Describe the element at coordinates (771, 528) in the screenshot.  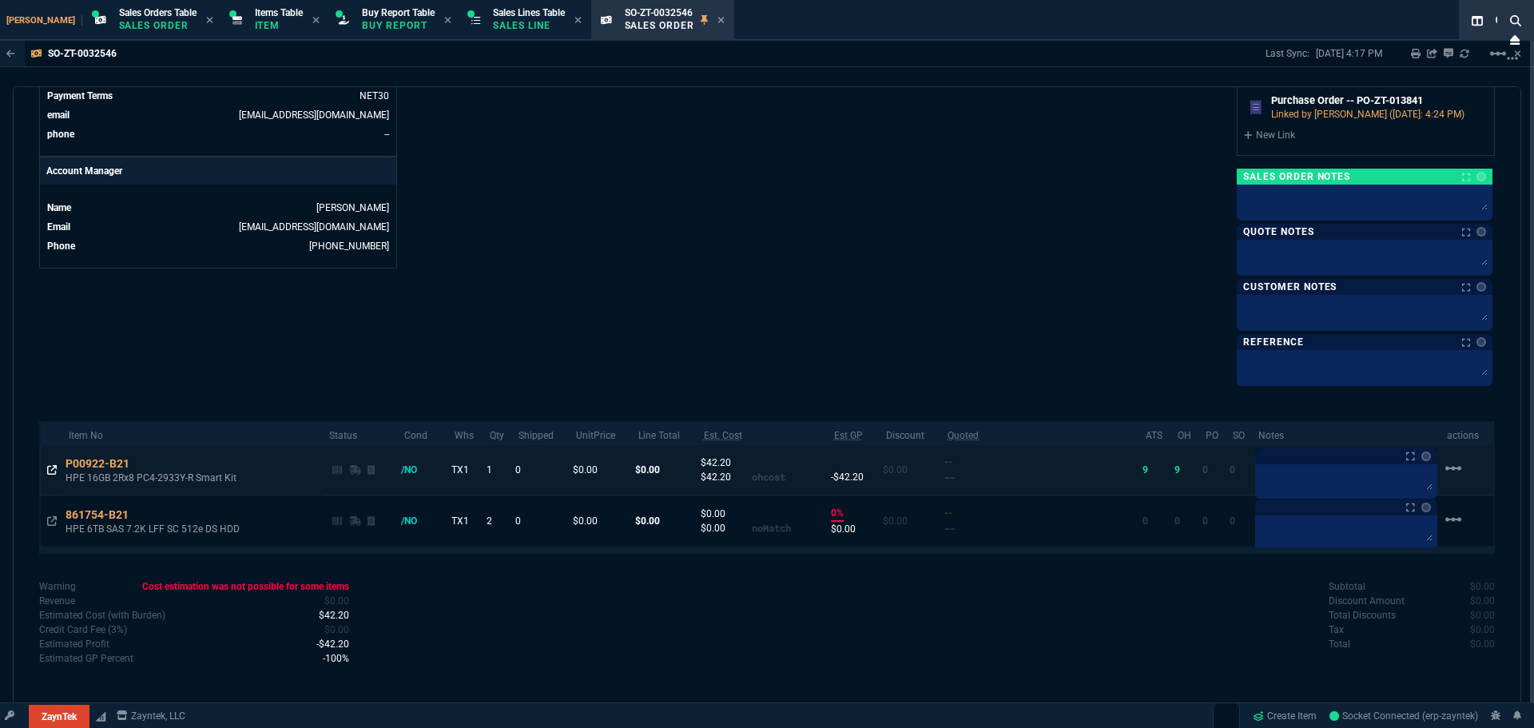
I see `p: noMatch` at that location.